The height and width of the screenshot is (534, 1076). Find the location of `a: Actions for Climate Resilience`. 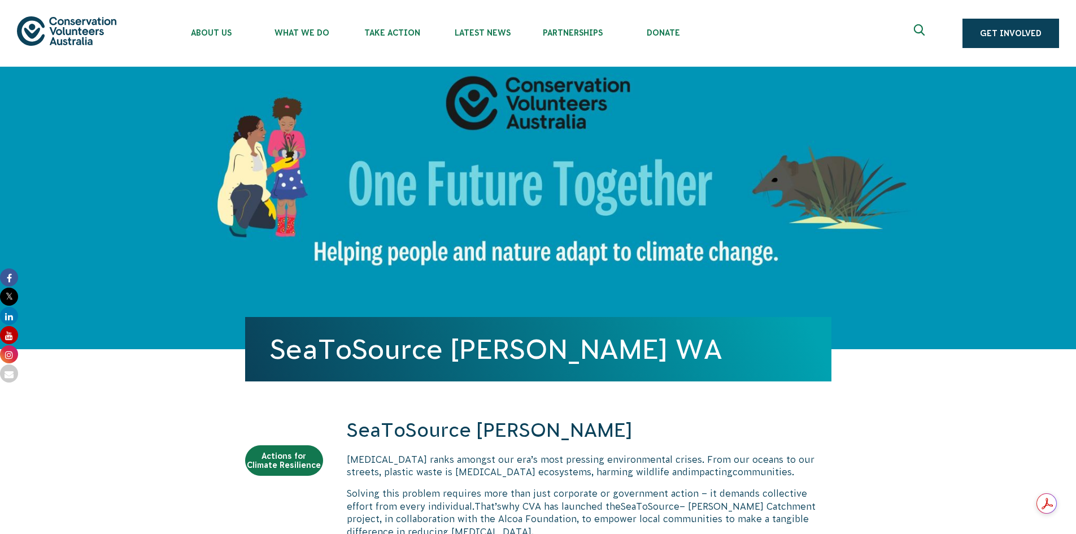

a: Actions for Climate Resilience is located at coordinates (284, 460).